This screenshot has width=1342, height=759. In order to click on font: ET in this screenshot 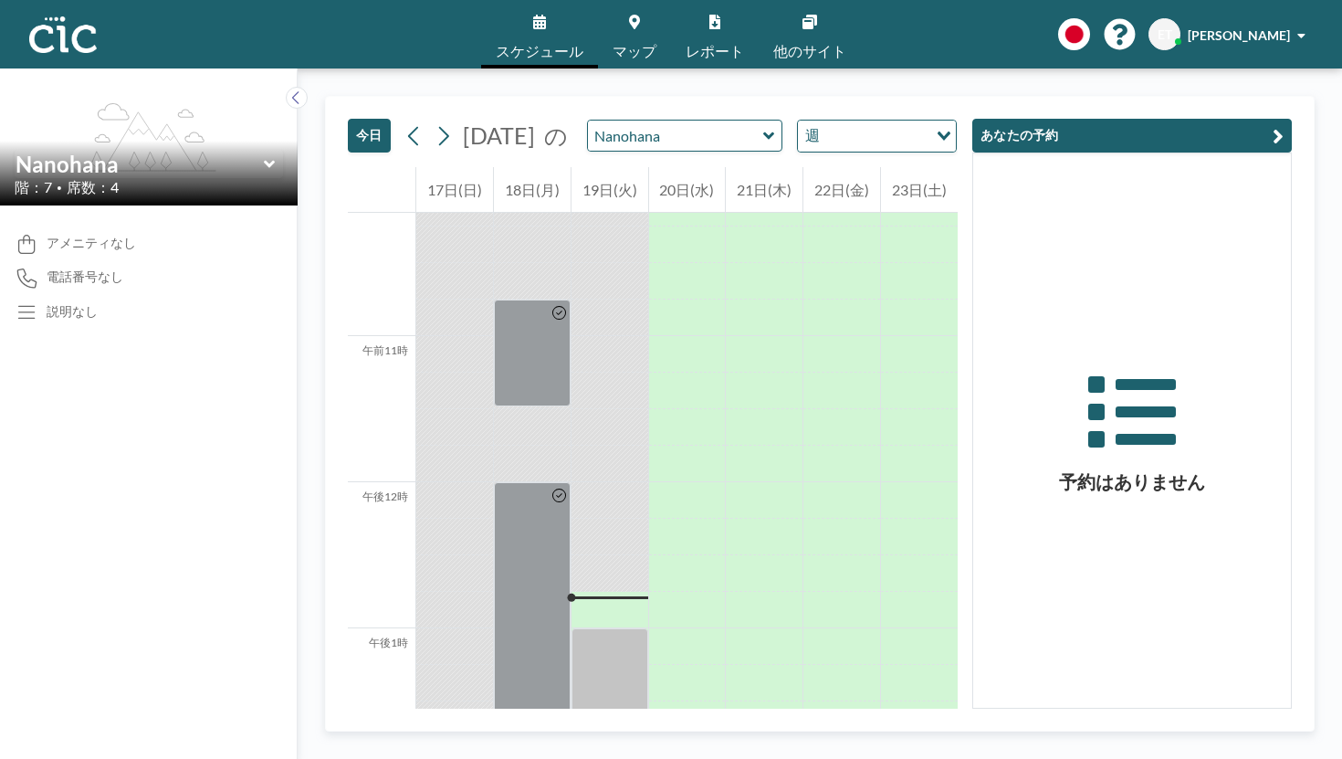, I will do `click(1165, 34)`.